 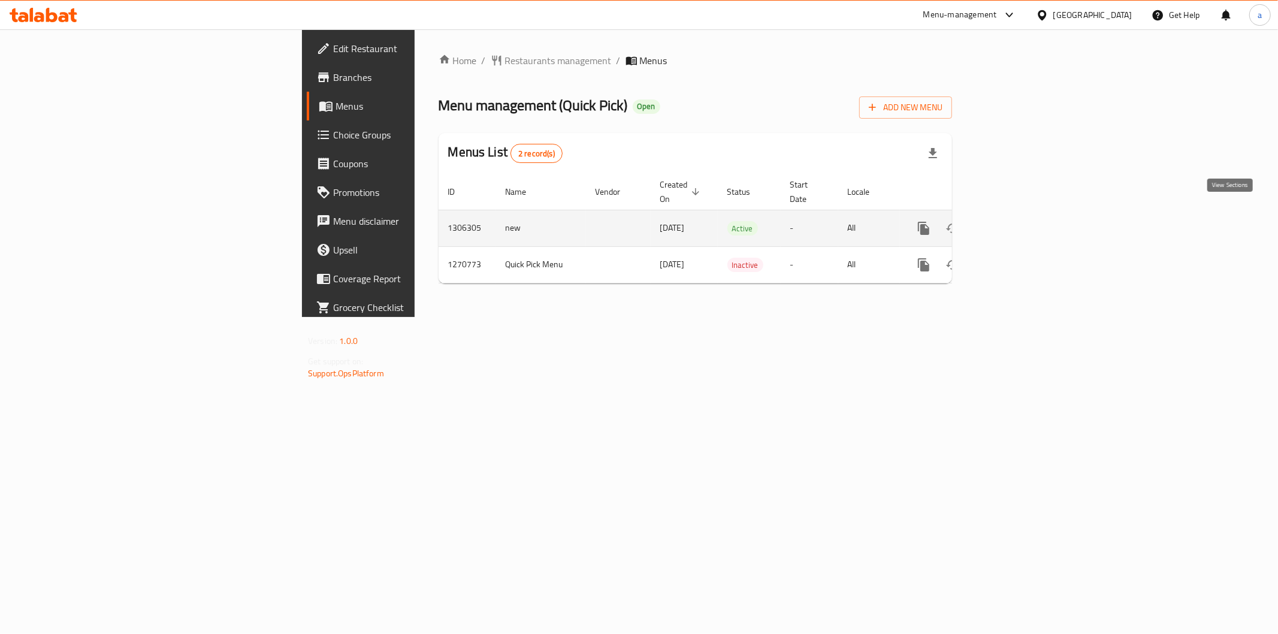 I want to click on a: Edit Restaurant, so click(x=411, y=49).